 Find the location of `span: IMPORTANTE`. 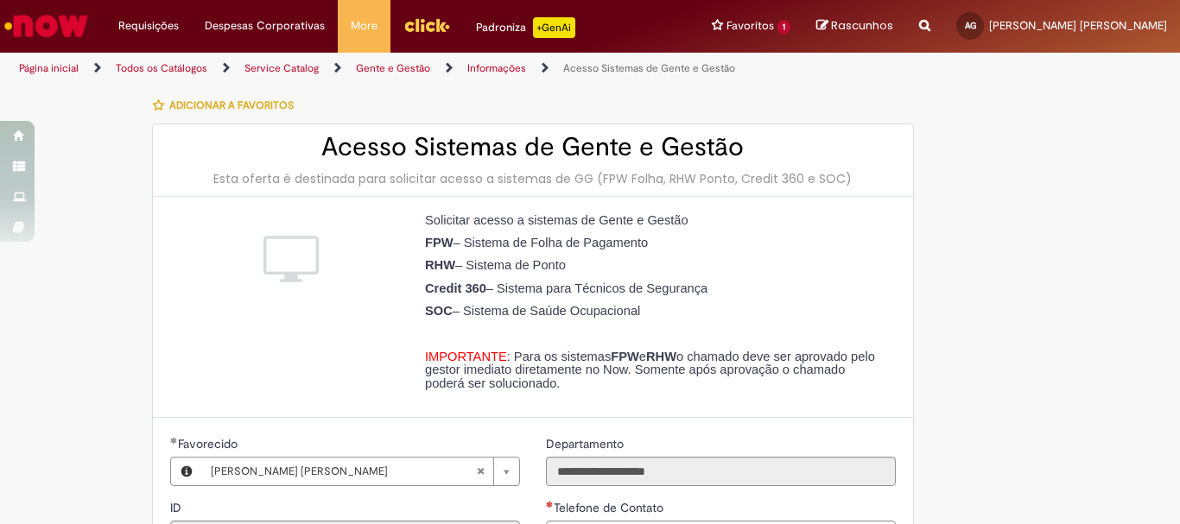

span: IMPORTANTE is located at coordinates (466, 357).